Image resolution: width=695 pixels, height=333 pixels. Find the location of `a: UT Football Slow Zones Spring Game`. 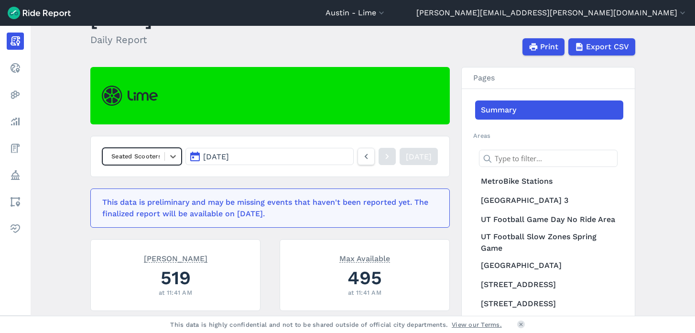

a: UT Football Slow Zones Spring Game is located at coordinates (550, 243).